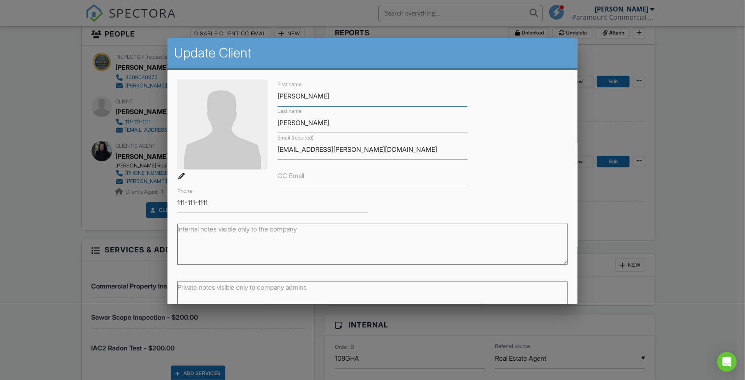 The image size is (745, 380). What do you see at coordinates (223, 125) in the screenshot?
I see `img: default-user-f0147aede5fd5fa78ca7ade42f37bd4542148d508eef1c3d3ea960f66861d68b.jpg` at bounding box center [223, 125].